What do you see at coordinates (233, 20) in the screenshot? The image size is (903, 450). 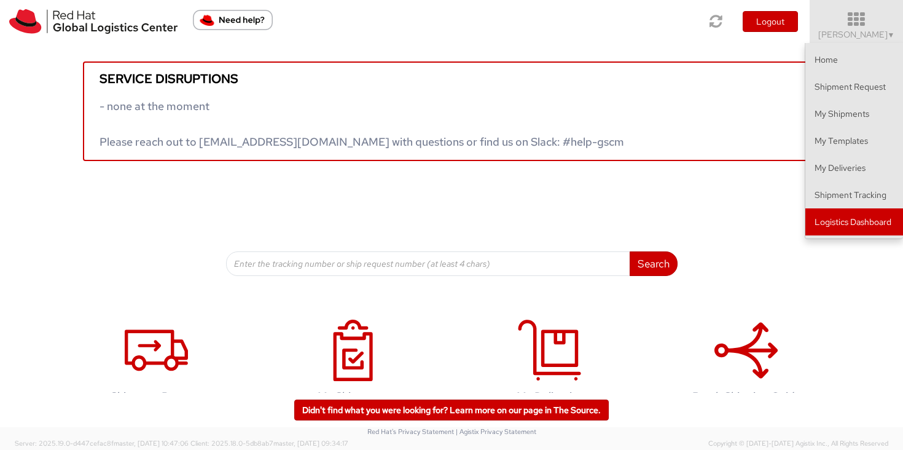 I see `button: Need help?` at bounding box center [233, 20].